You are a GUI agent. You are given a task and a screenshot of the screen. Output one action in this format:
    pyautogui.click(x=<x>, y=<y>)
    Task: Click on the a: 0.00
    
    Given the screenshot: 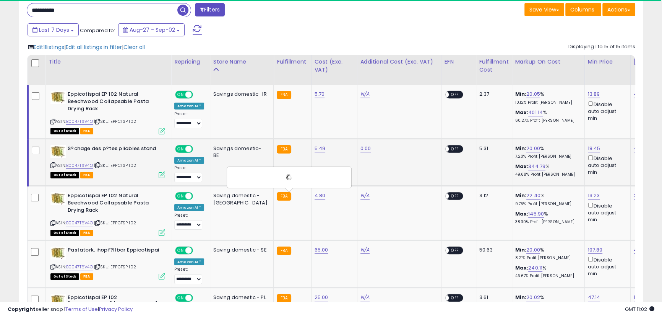 What is the action you would take?
    pyautogui.click(x=366, y=148)
    